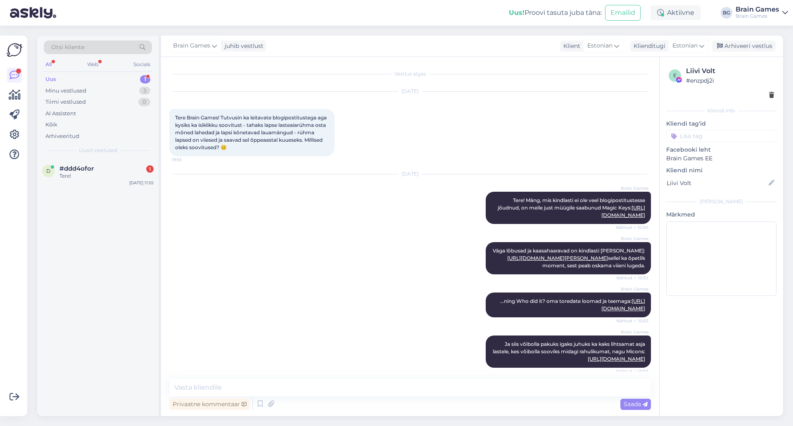 The width and height of the screenshot is (793, 426). I want to click on div: Privaatne kommentaar, so click(209, 404).